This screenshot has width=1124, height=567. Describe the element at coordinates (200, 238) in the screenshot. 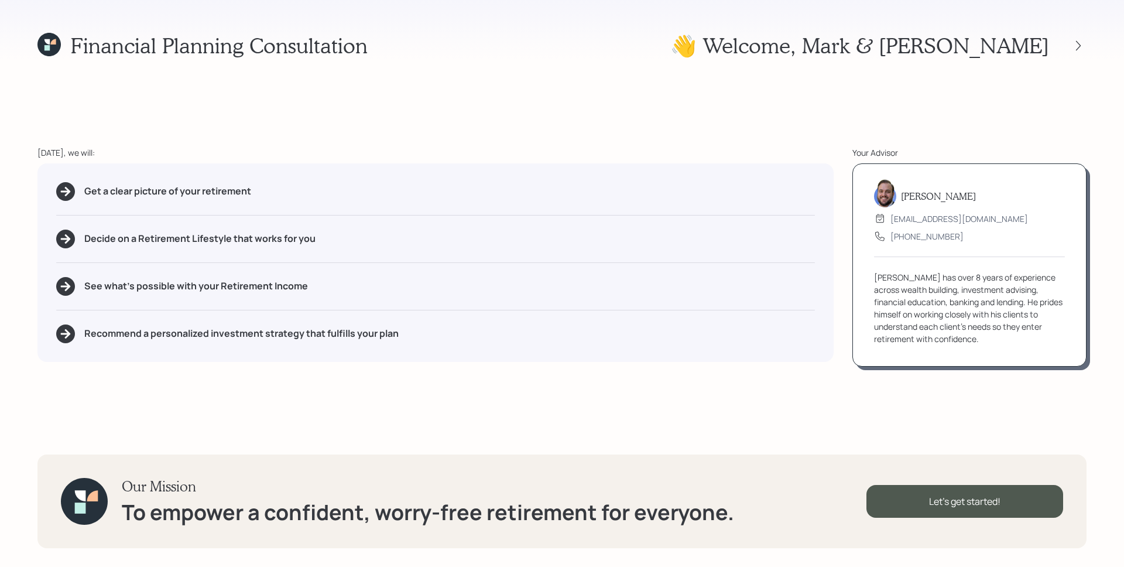

I see `h5: Decide on a Retirement Lifestyle that works for you` at that location.